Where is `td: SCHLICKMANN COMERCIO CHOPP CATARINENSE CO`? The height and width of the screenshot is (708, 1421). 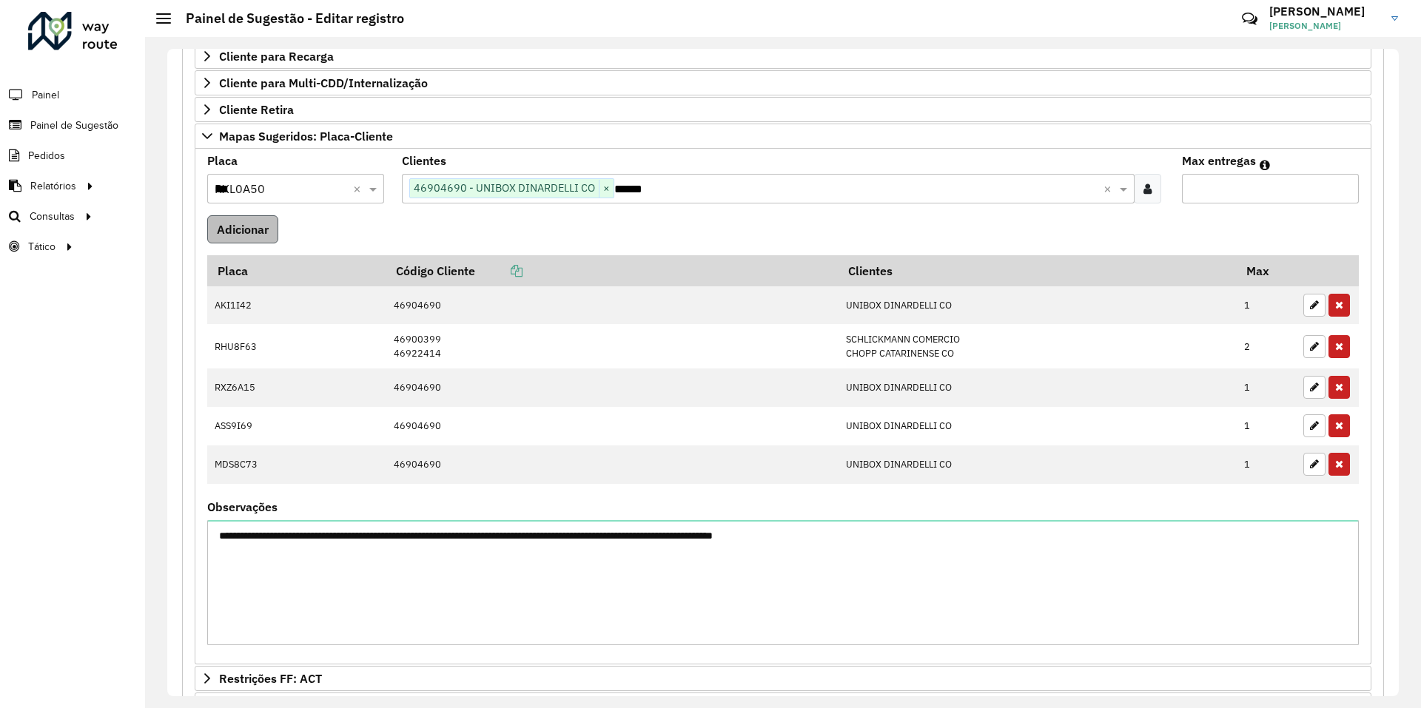
td: SCHLICKMANN COMERCIO CHOPP CATARINENSE CO is located at coordinates (1037, 346).